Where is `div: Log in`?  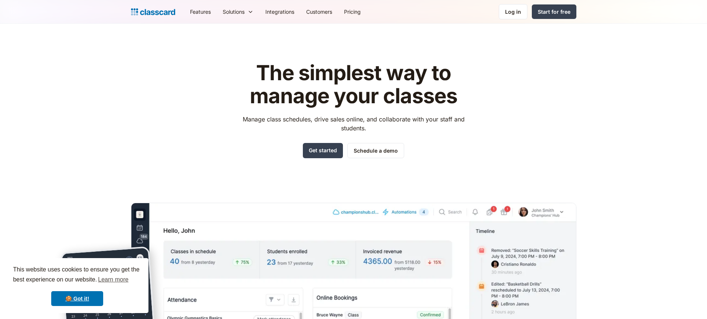 div: Log in is located at coordinates (513, 11).